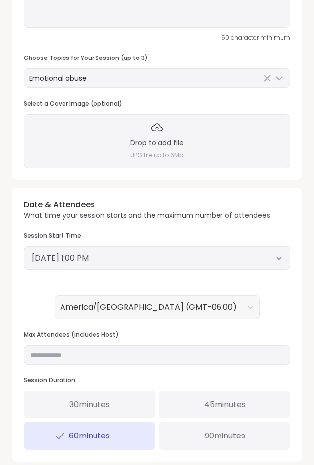 This screenshot has height=465, width=314. Describe the element at coordinates (157, 155) in the screenshot. I see `h4: JPG file up to 6Mb` at that location.